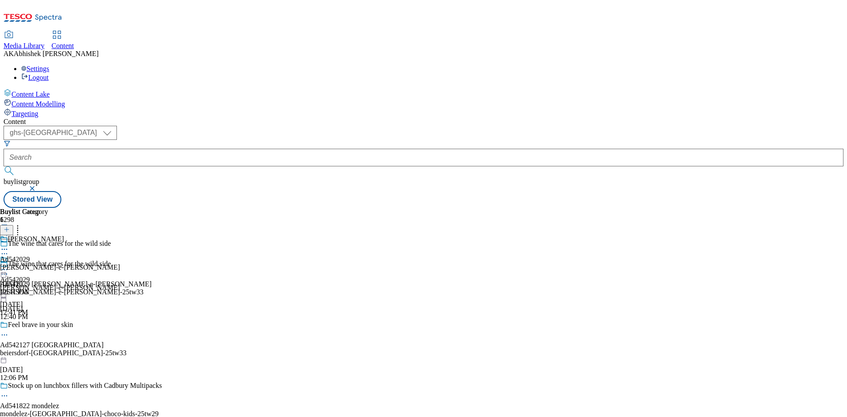 The height and width of the screenshot is (417, 847). What do you see at coordinates (38, 104) in the screenshot?
I see `span: Content Modelling` at bounding box center [38, 104].